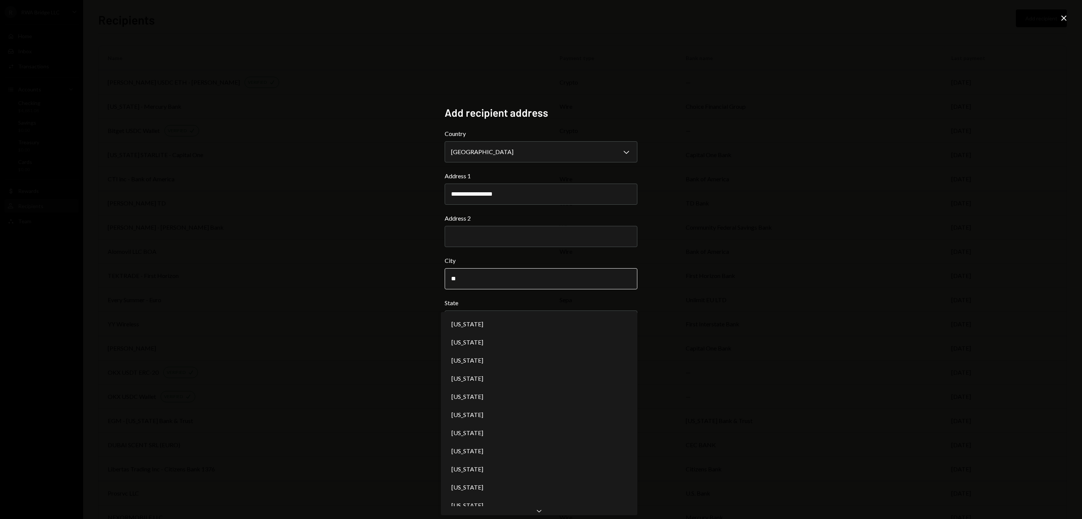  I want to click on label: Address 1, so click(541, 176).